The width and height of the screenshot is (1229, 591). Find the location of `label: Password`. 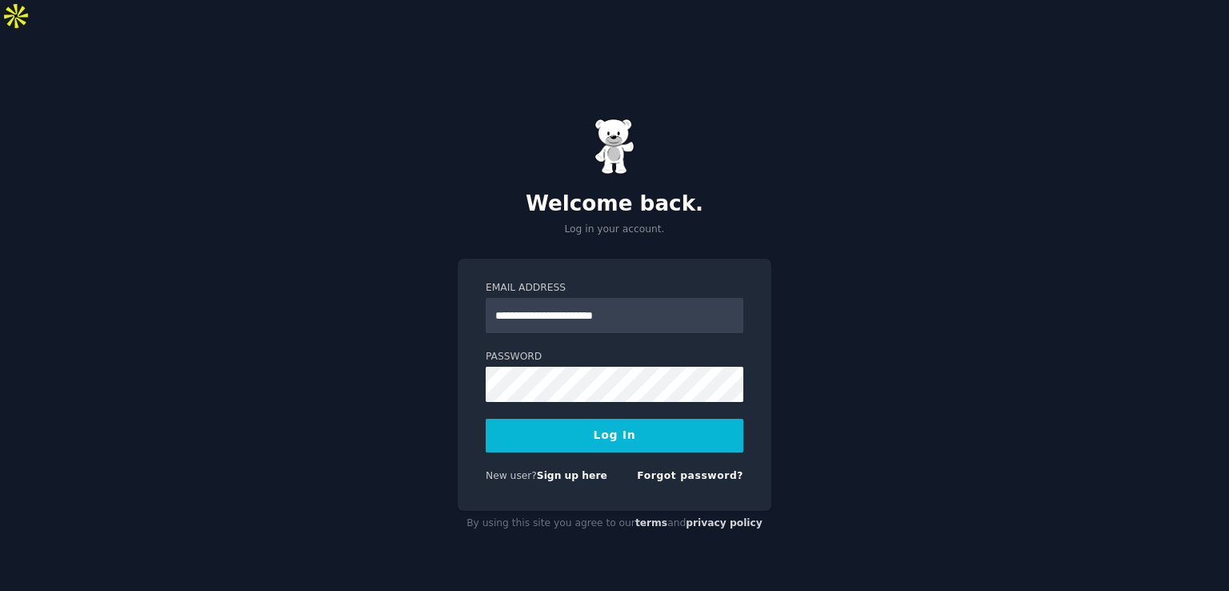

label: Password is located at coordinates (615, 357).